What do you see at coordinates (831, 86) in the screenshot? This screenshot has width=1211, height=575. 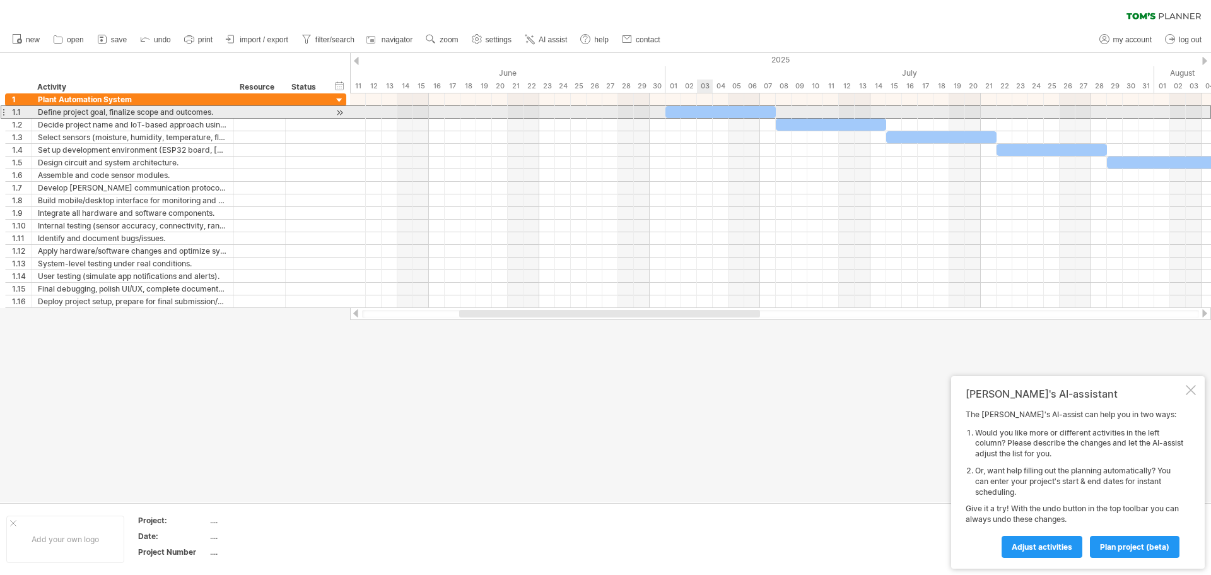 I see `div: Friday, 11 July 2025` at bounding box center [831, 86].